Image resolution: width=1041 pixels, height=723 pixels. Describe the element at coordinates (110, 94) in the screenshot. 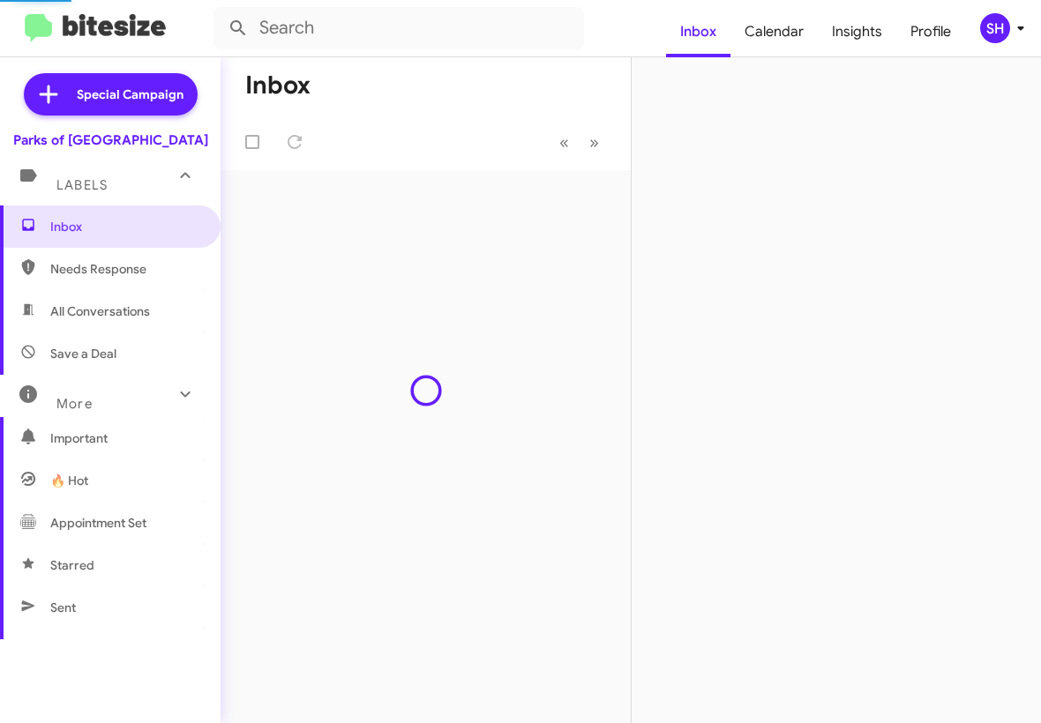

I see `a: Special Campaign` at that location.